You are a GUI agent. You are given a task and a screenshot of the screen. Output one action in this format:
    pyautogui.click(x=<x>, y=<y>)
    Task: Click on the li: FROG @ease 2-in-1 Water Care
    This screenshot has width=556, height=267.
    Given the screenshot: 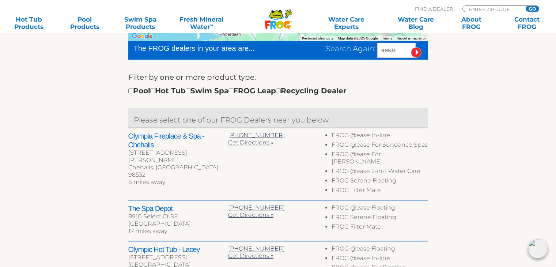 What is the action you would take?
    pyautogui.click(x=379, y=172)
    